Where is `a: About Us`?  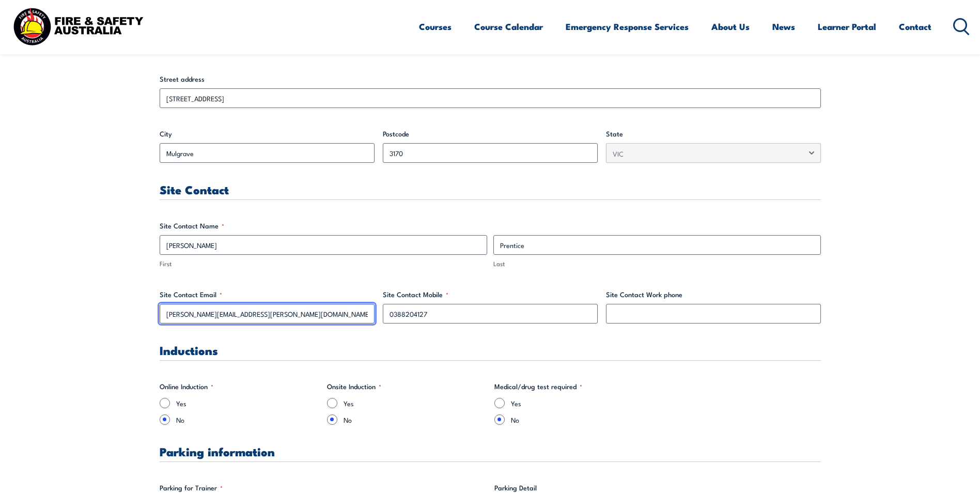 a: About Us is located at coordinates (730, 26).